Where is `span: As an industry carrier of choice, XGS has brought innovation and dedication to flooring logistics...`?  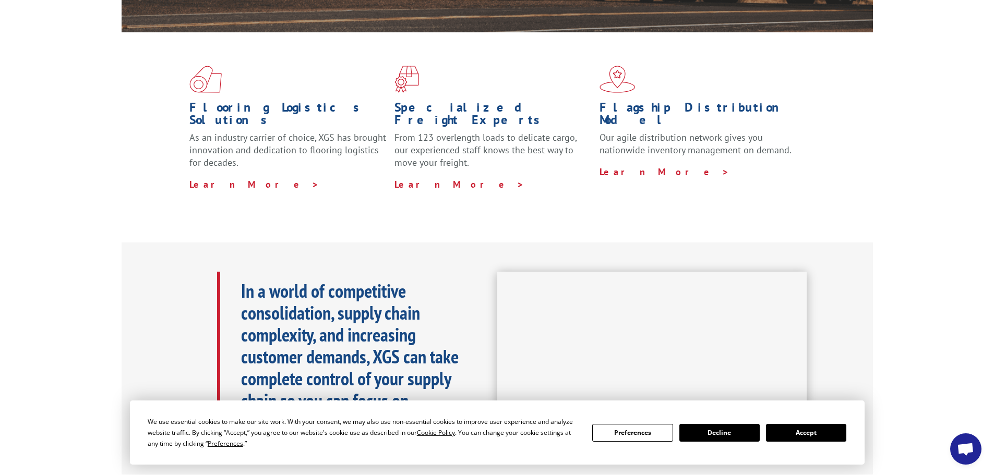 span: As an industry carrier of choice, XGS has brought innovation and dedication to flooring logistics... is located at coordinates (288, 150).